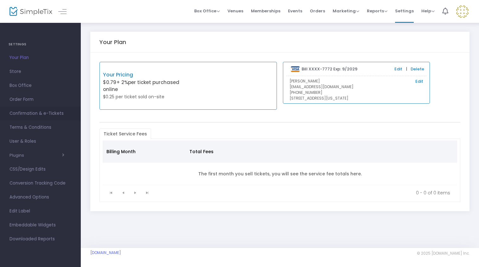 This screenshot has height=267, width=479. I want to click on th: Billing Month, so click(144, 152).